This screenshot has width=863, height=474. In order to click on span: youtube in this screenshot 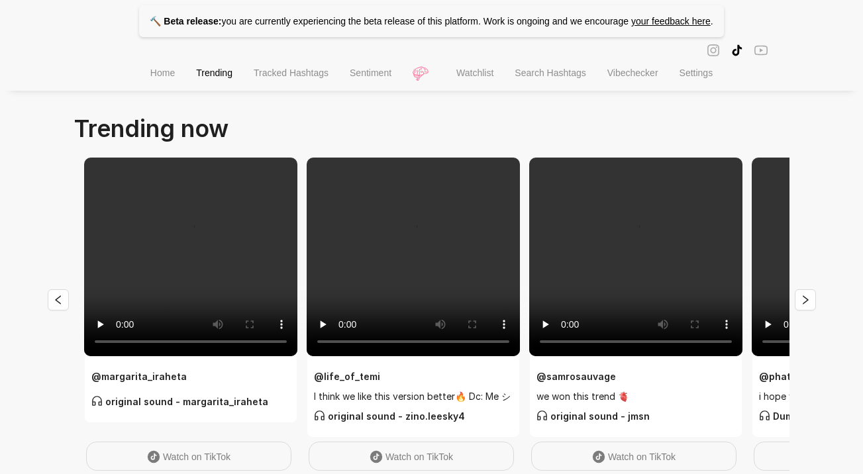, I will do `click(761, 50)`.